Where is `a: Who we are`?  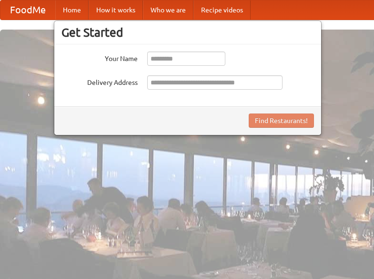 a: Who we are is located at coordinates (168, 10).